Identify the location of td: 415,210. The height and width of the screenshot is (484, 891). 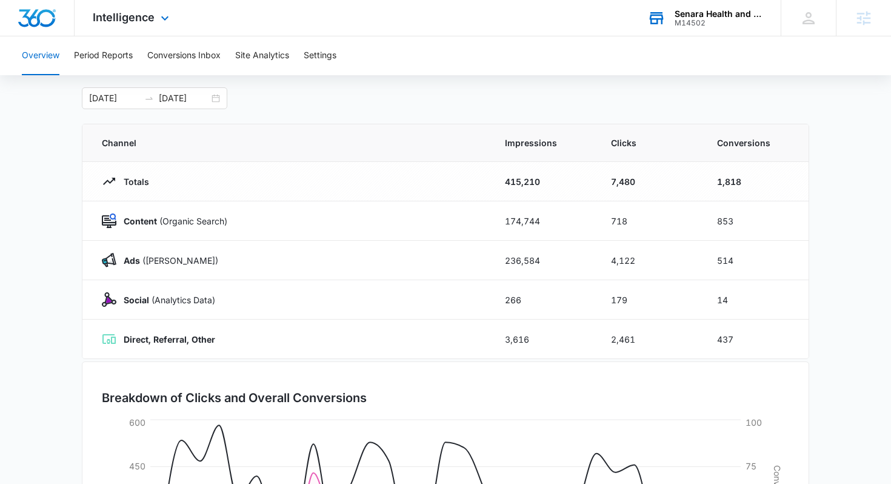
(543, 181).